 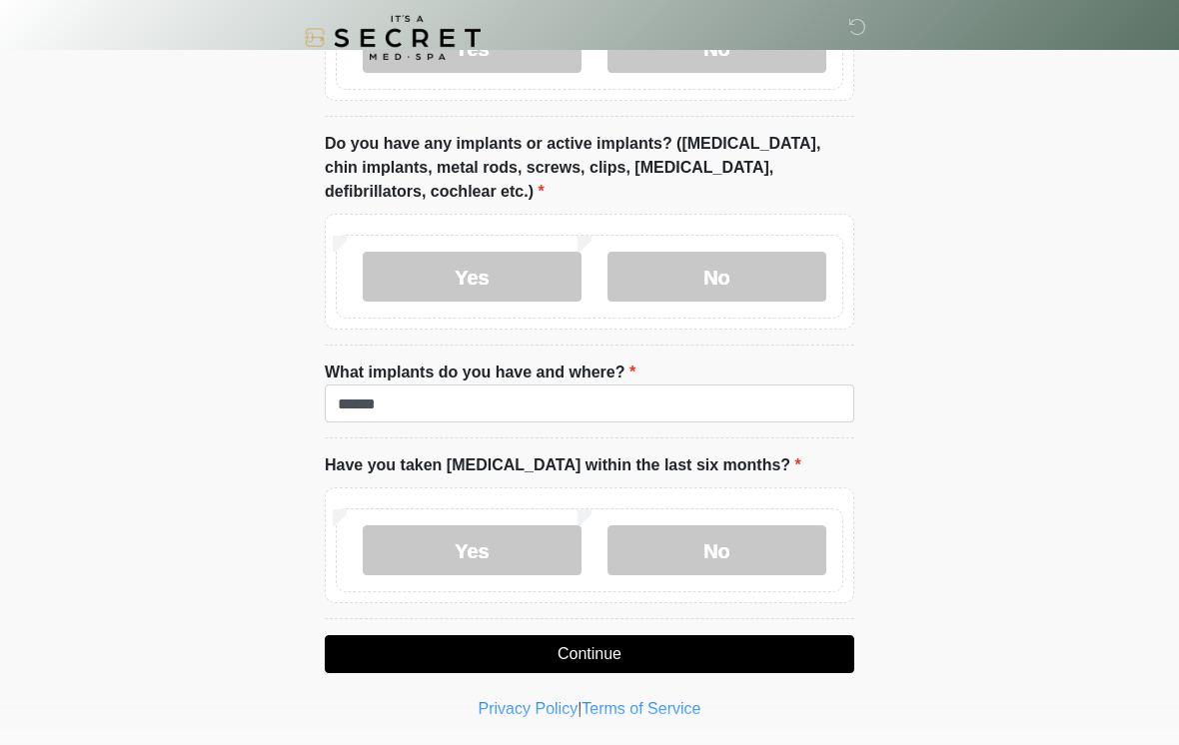 What do you see at coordinates (640, 708) in the screenshot?
I see `a: Terms of Service` at bounding box center [640, 708].